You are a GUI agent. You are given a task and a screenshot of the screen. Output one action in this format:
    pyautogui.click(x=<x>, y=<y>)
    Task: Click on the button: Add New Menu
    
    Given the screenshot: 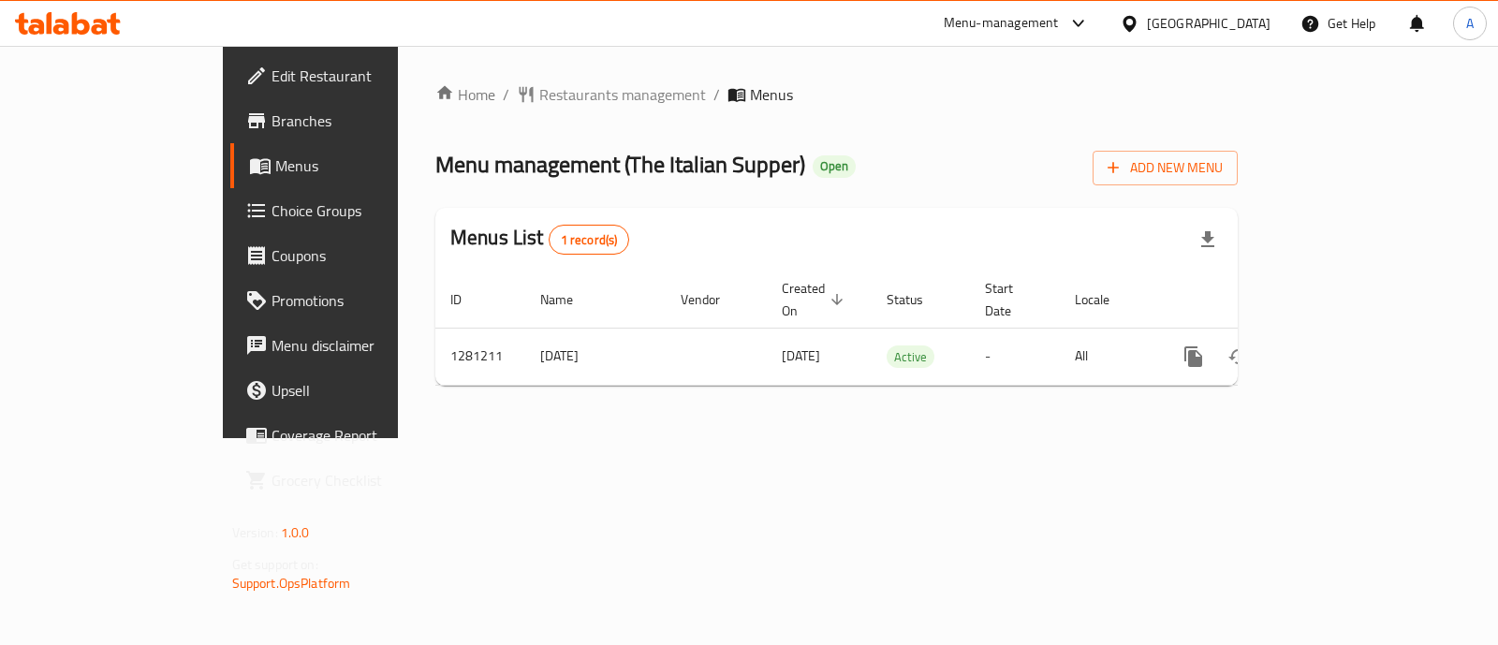 What is the action you would take?
    pyautogui.click(x=1165, y=168)
    